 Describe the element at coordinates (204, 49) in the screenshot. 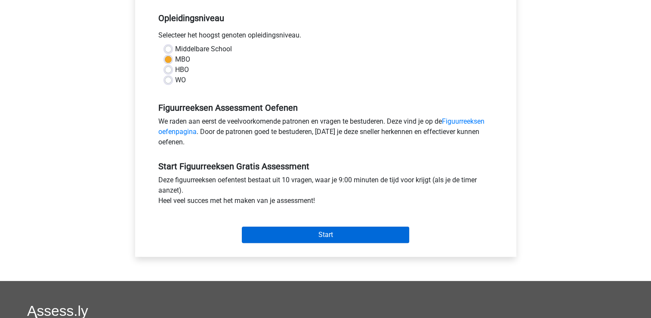

I see `label: Middelbare School` at that location.